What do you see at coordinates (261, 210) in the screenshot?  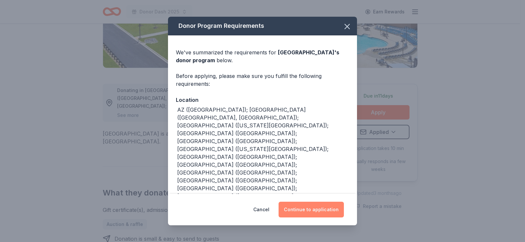 I see `button: Cancel` at bounding box center [261, 210].